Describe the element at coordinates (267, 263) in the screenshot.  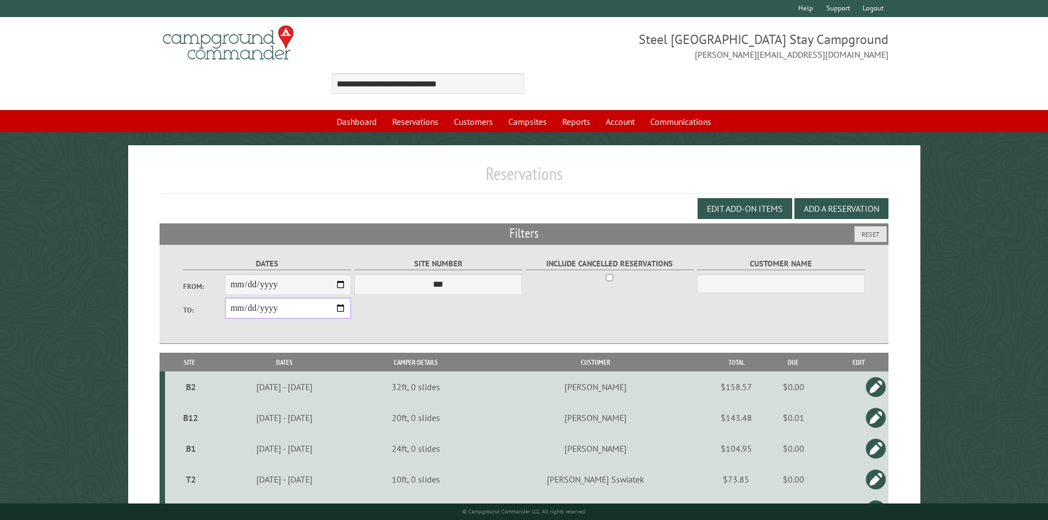
I see `label: Dates` at that location.